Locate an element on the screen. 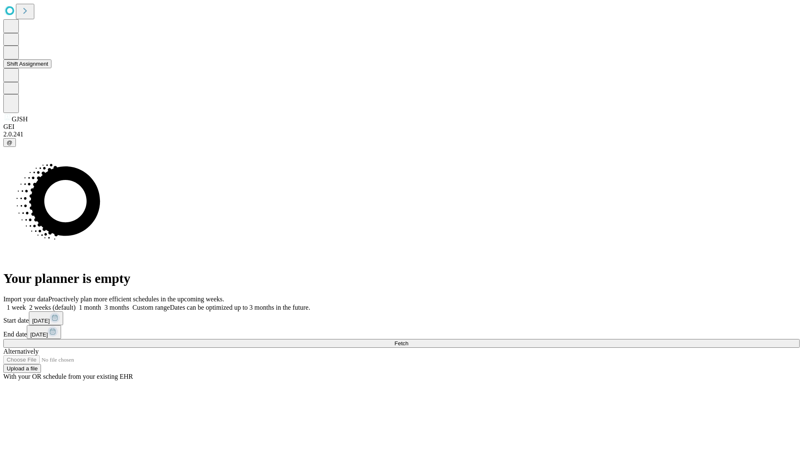 The image size is (803, 452). span: Custom range is located at coordinates (151, 307).